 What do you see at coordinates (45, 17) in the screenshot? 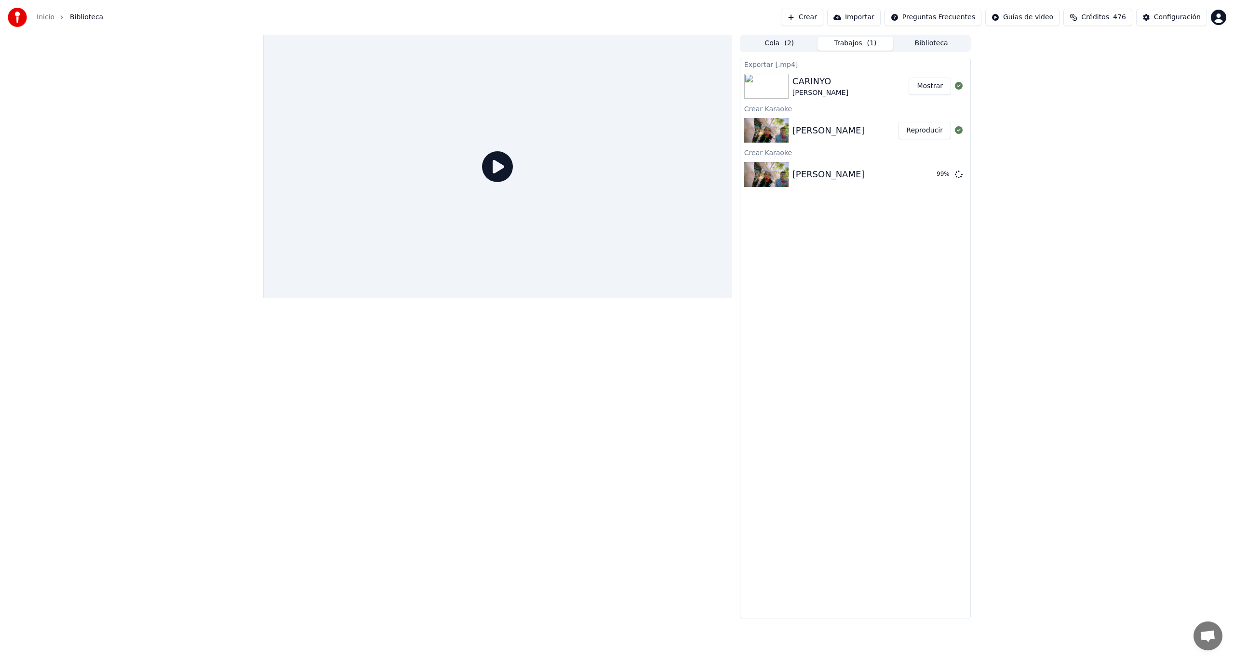
I see `a: Inicio` at bounding box center [45, 17].